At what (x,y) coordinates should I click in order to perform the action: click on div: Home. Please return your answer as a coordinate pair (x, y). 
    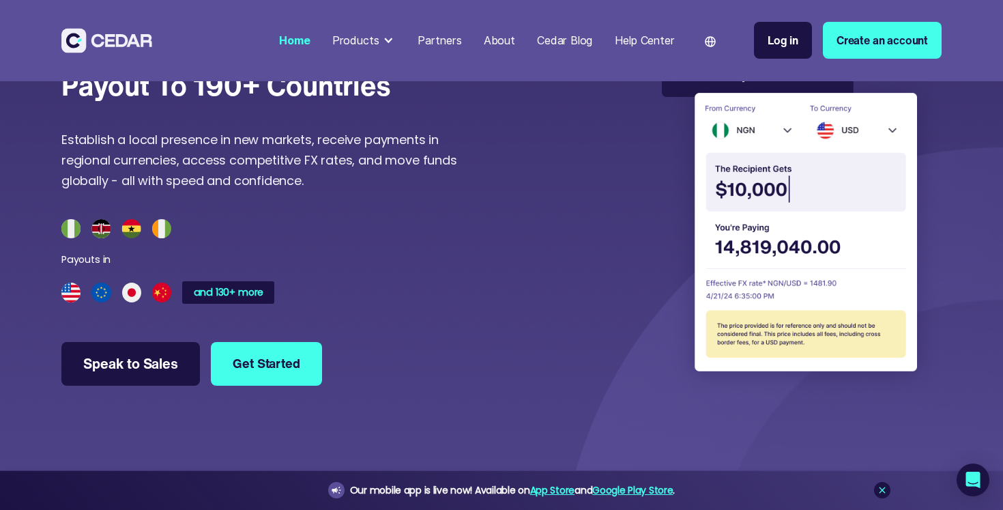
    Looking at the image, I should click on (294, 40).